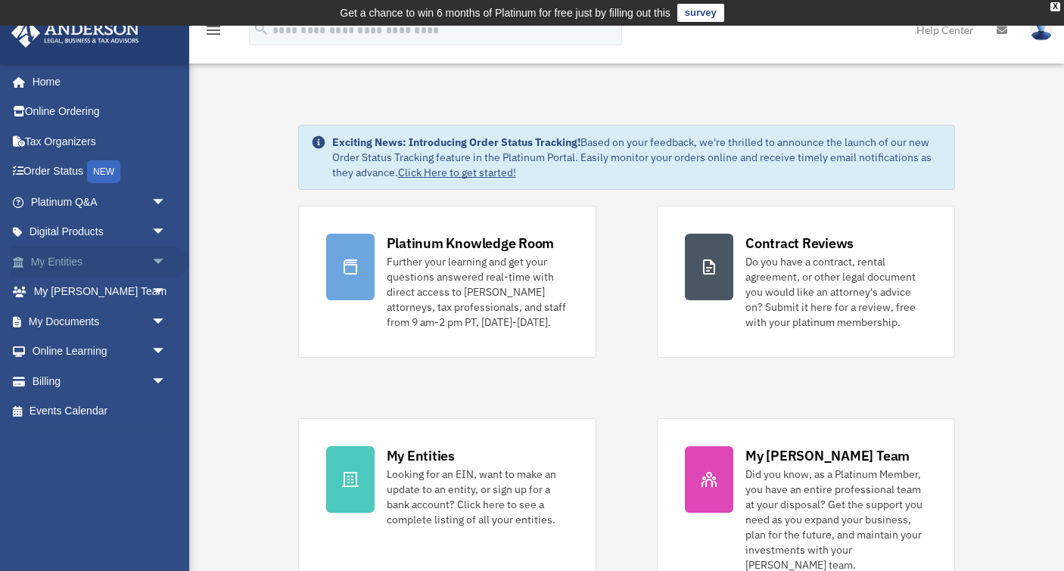 The image size is (1064, 571). What do you see at coordinates (457, 172) in the screenshot?
I see `a: Click Here to get started!` at bounding box center [457, 172].